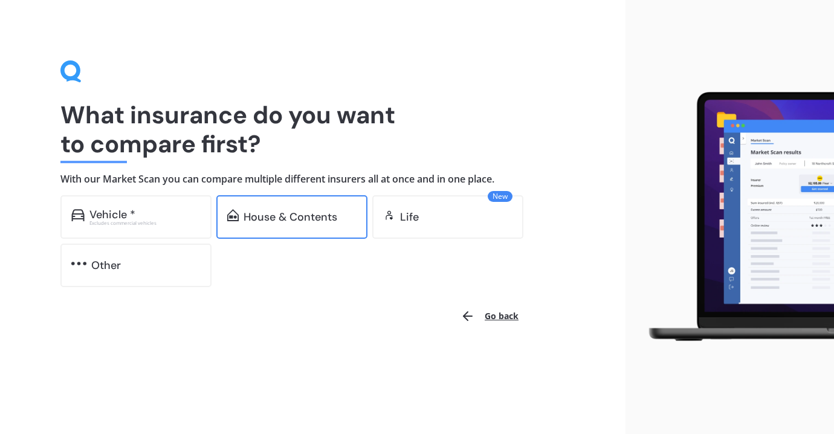 This screenshot has width=834, height=434. I want to click on img: laptop.webp, so click(735, 217).